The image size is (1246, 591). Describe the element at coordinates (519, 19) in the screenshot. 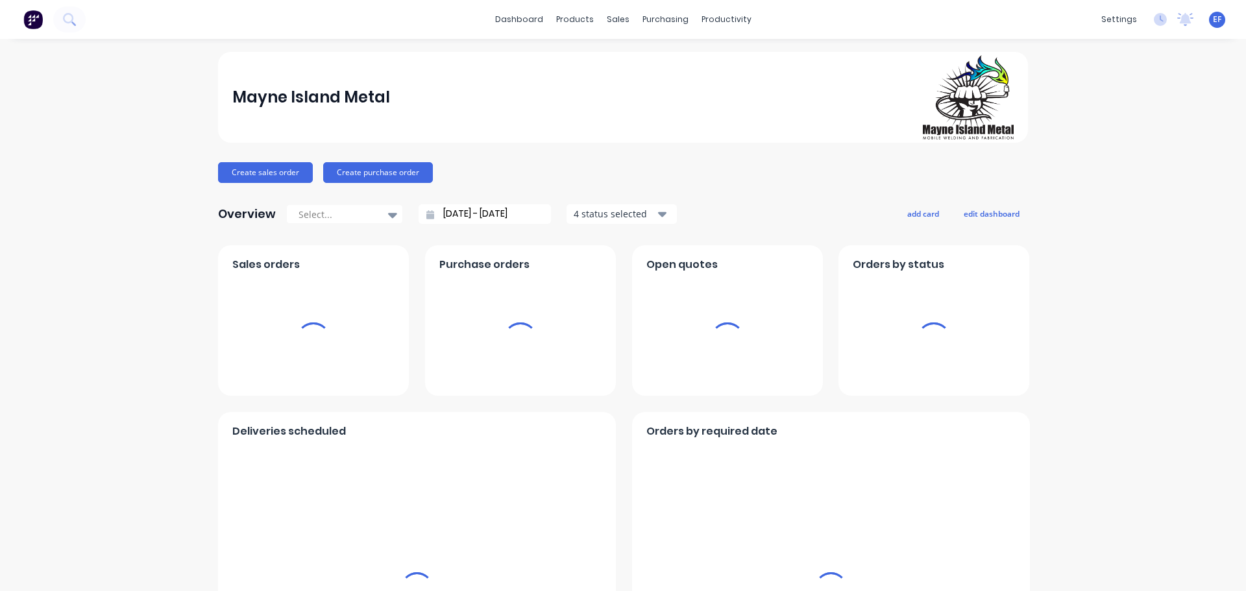

I see `a: dashboard` at that location.